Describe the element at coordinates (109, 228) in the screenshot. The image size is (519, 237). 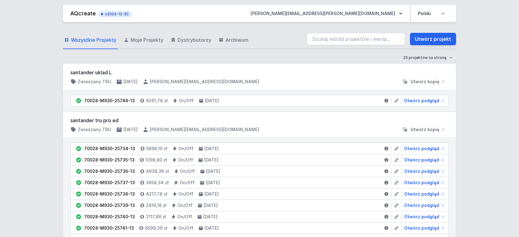
I see `div: 70028-M930-25741-13` at that location.